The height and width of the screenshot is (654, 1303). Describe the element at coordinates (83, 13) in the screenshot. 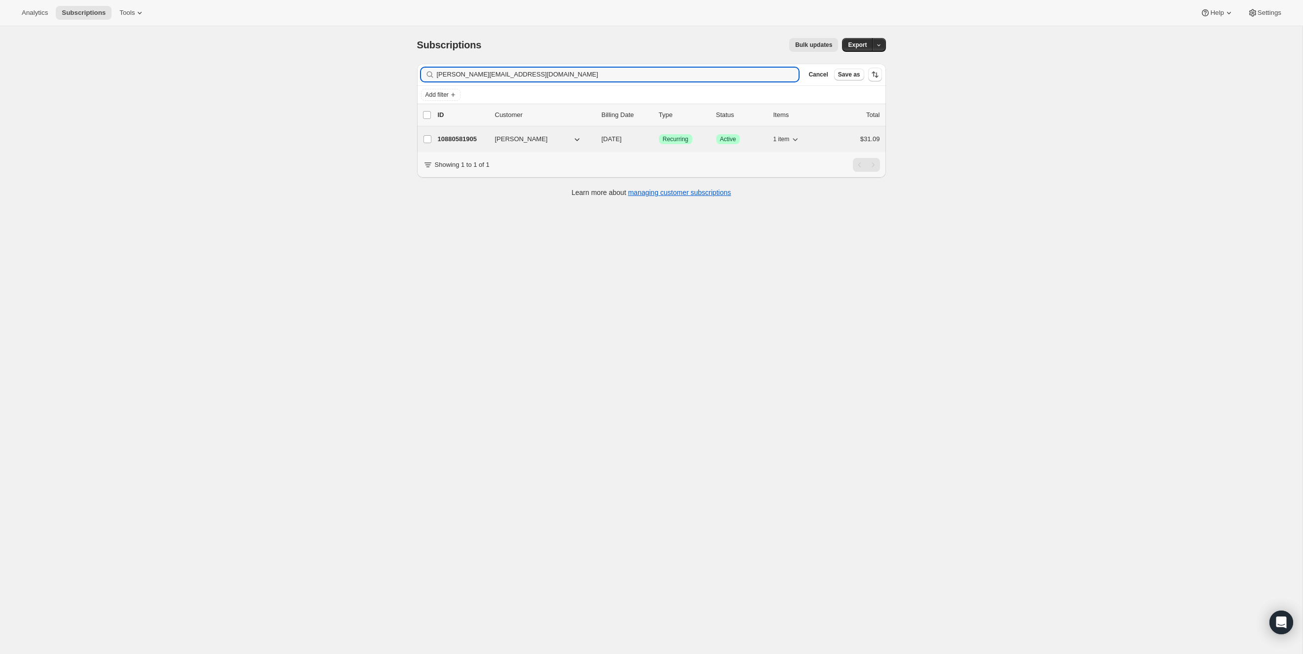

I see `button: Subscriptions` at that location.